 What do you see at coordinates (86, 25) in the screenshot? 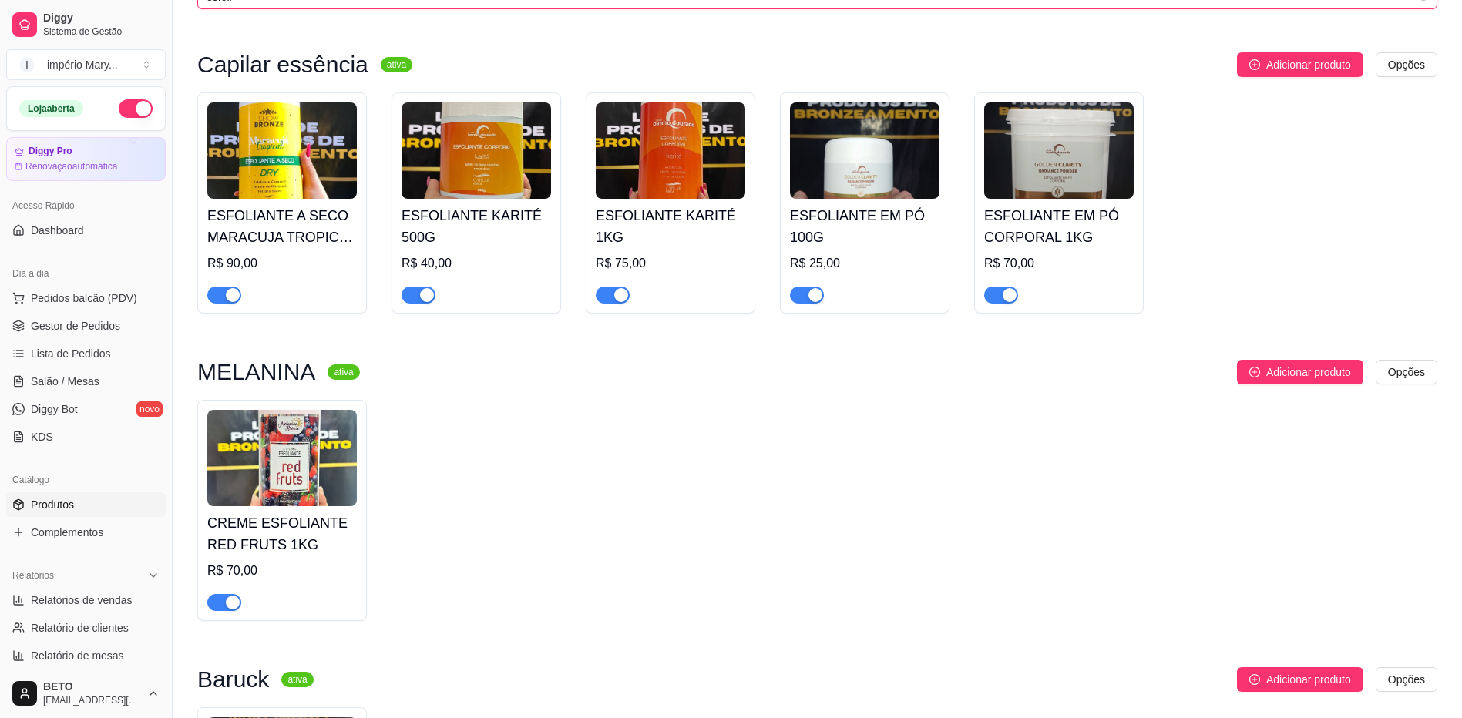
I see `a: DiggySistema de Gestão` at bounding box center [86, 25].